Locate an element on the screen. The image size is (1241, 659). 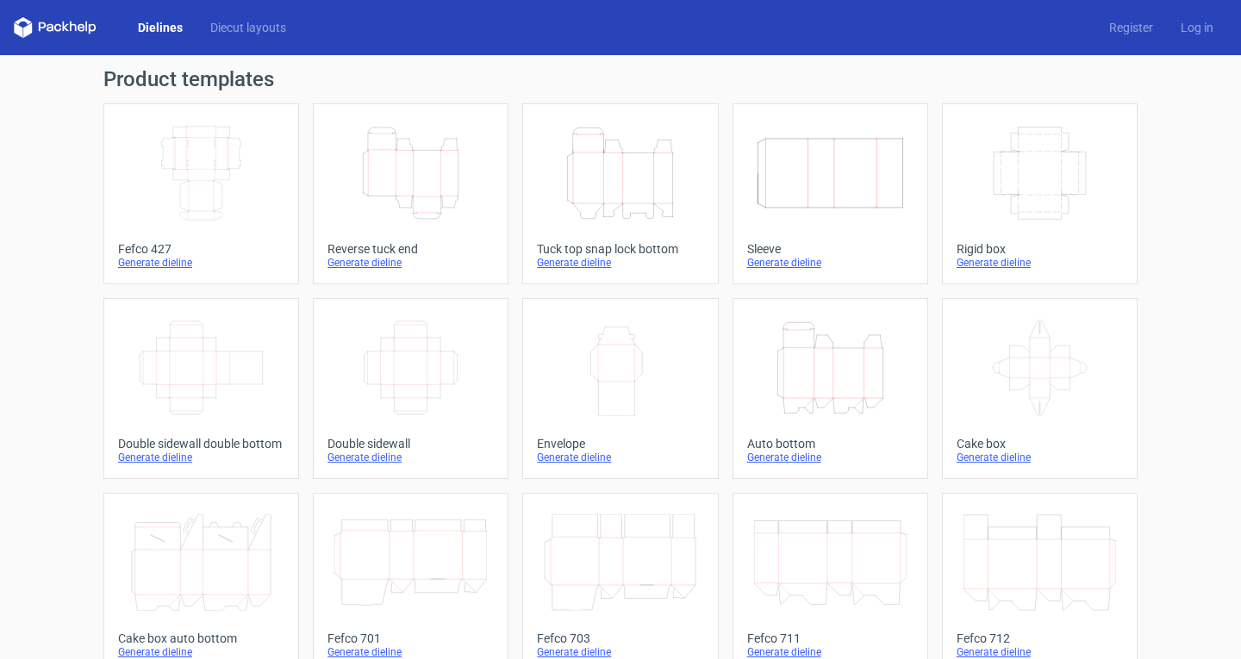
a: Dielines is located at coordinates (160, 28).